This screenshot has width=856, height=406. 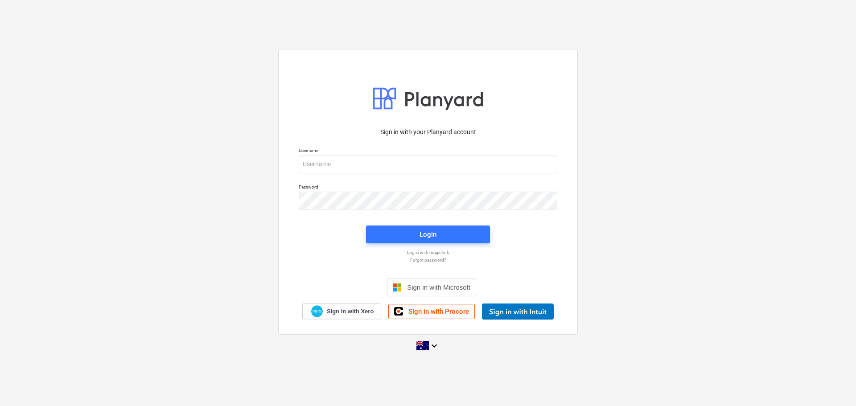 I want to click on input: Username, so click(x=428, y=164).